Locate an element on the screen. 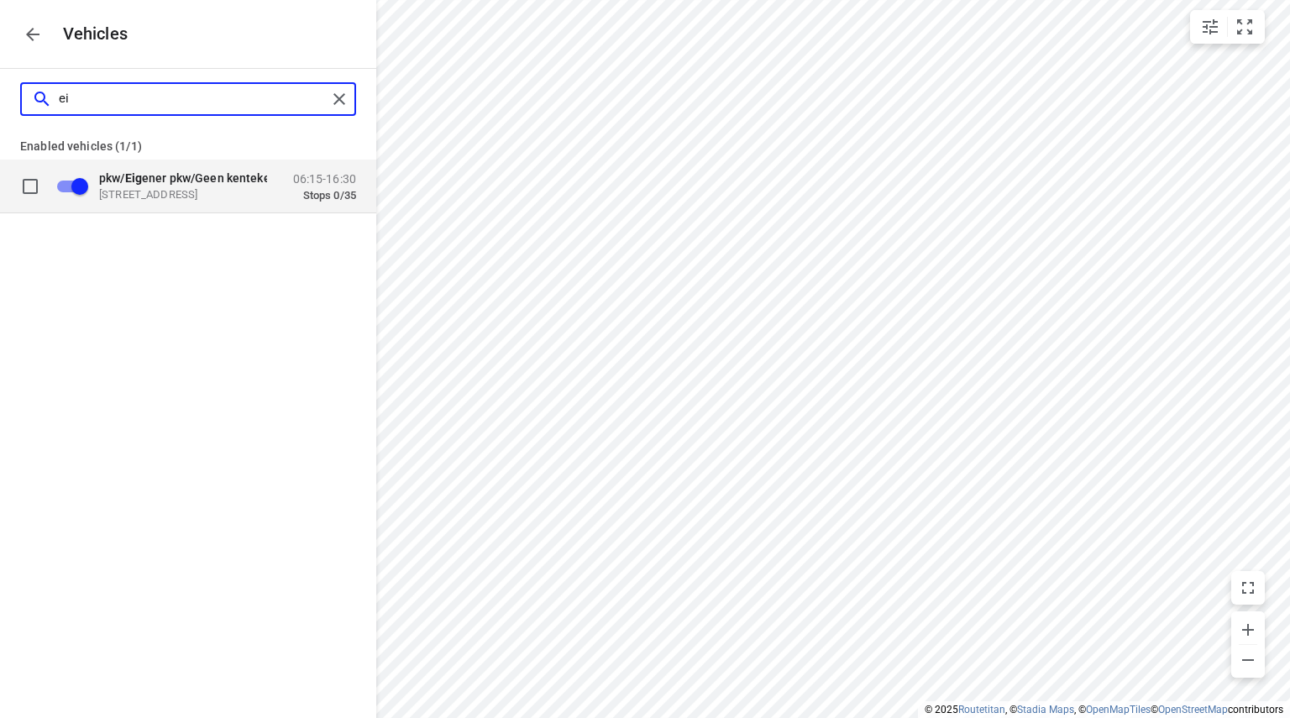  p: 06:15-16:30 is located at coordinates (324, 178).